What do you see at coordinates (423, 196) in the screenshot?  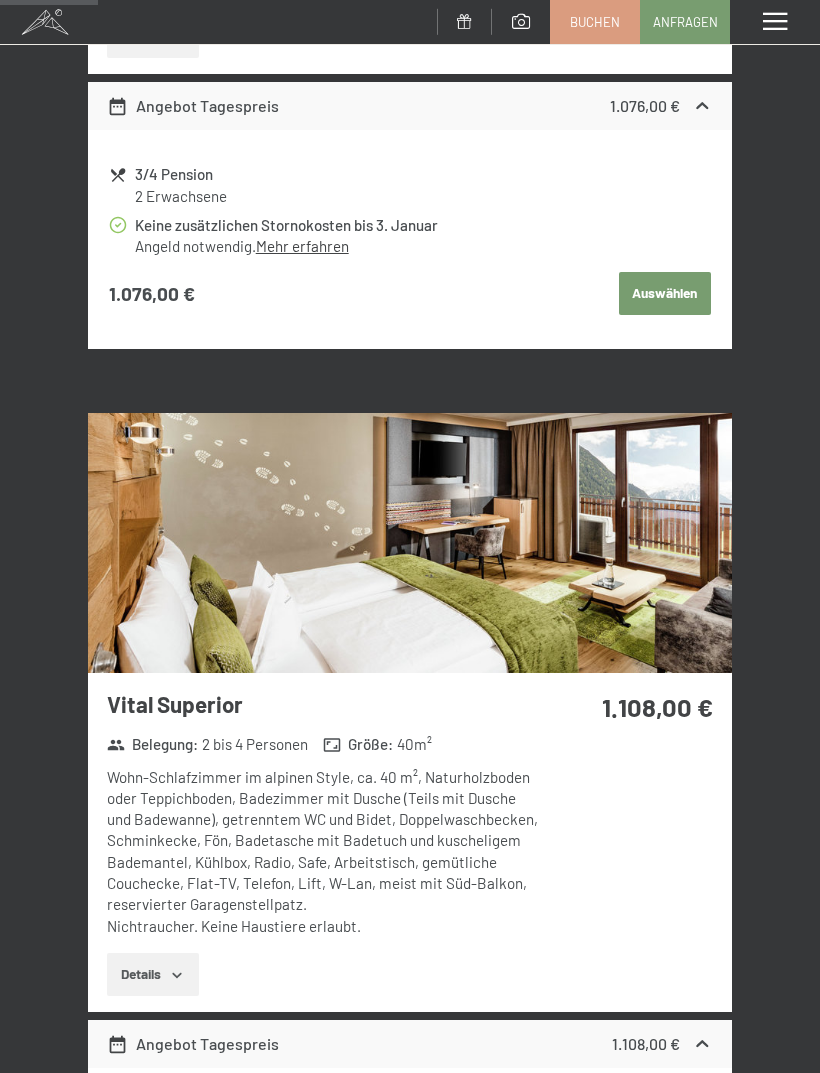 I see `div: 2 Erwachsene` at bounding box center [423, 196].